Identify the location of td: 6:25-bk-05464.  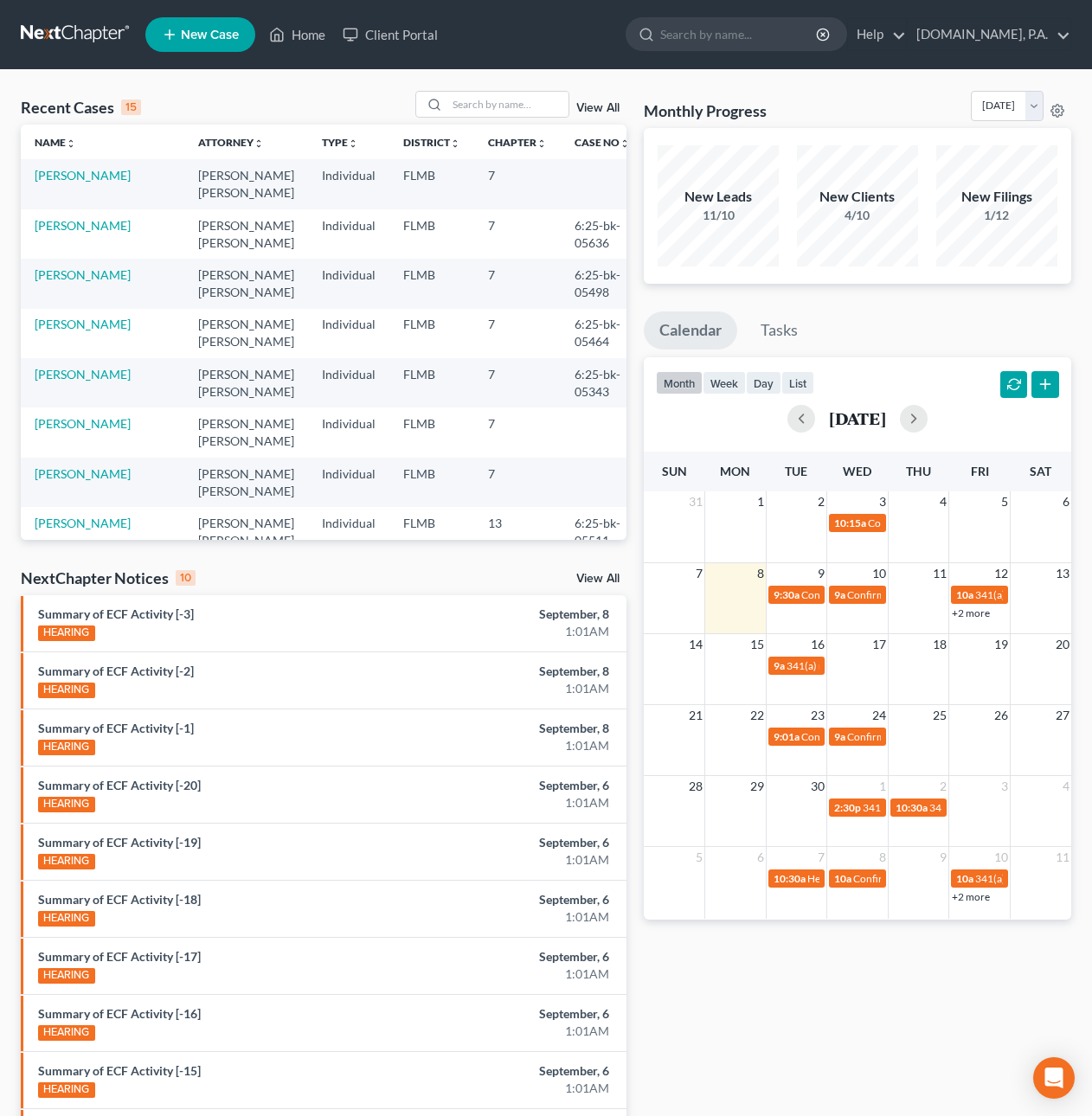
(602, 333).